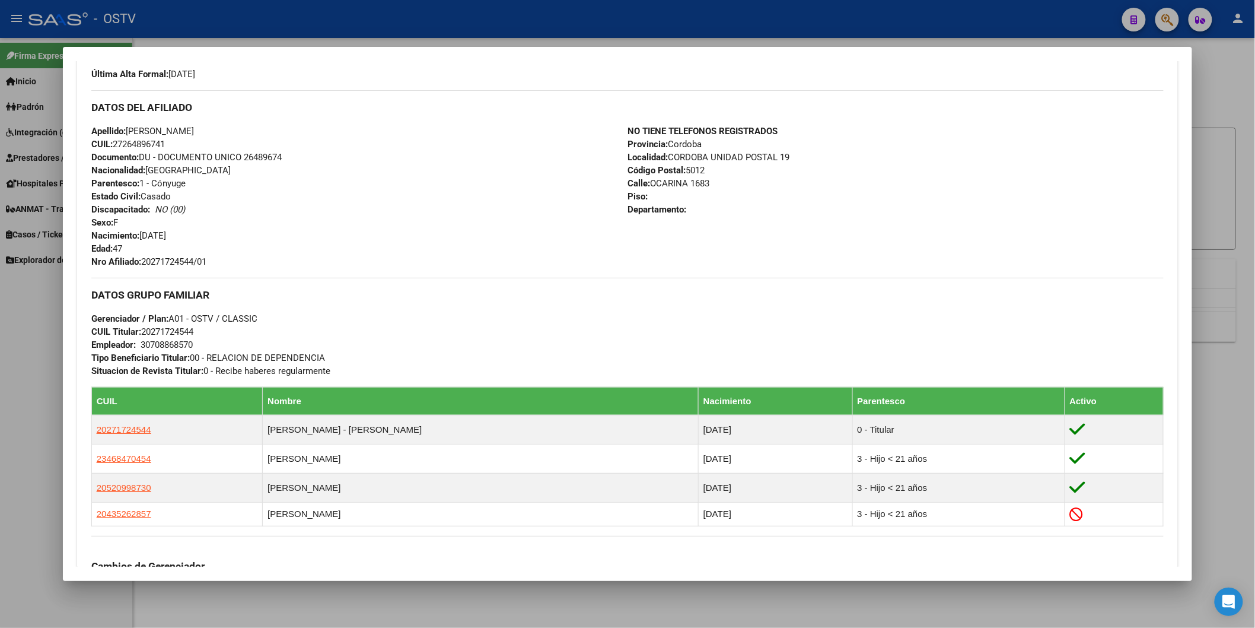 Image resolution: width=1255 pixels, height=628 pixels. Describe the element at coordinates (102, 249) in the screenshot. I see `strong: Edad:` at that location.